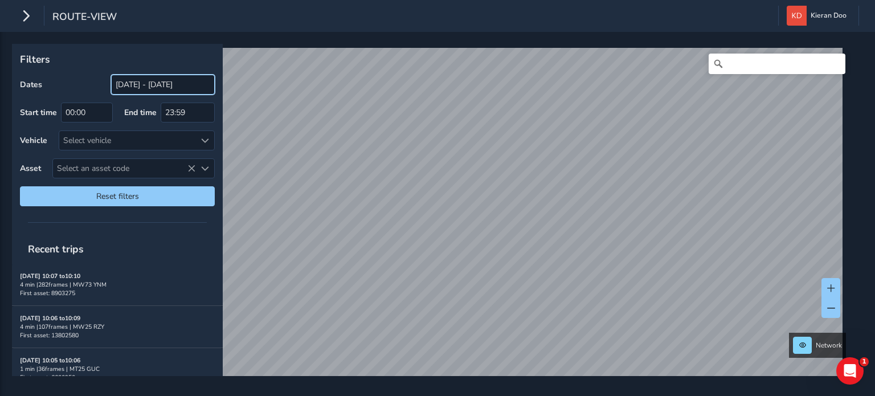 This screenshot has width=875, height=396. Describe the element at coordinates (117, 284) in the screenshot. I see `div: 4 min | 282 frames | MW73 YNM` at that location.